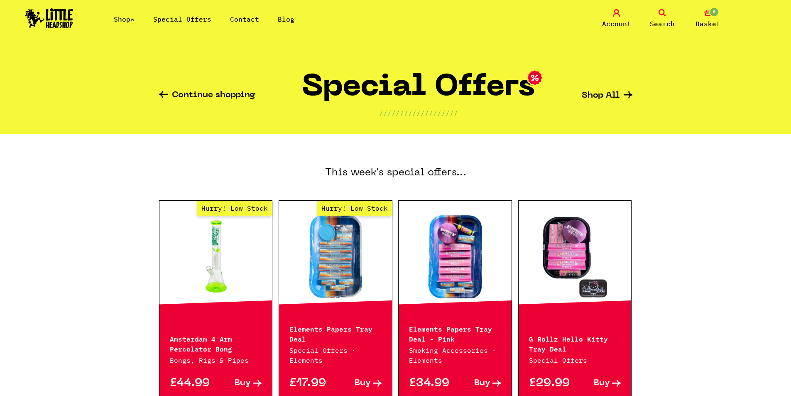 The height and width of the screenshot is (396, 791). I want to click on p: Special Offers · Elements, so click(336, 355).